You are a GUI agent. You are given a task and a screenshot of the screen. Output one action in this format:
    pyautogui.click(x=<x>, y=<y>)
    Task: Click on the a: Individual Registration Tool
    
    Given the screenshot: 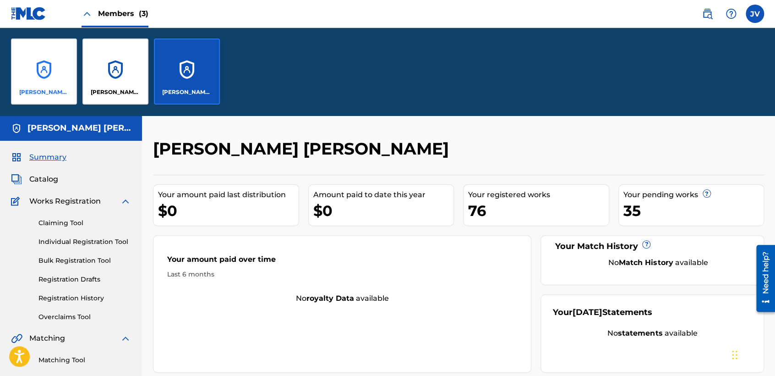 What is the action you would take?
    pyautogui.click(x=85, y=241)
    